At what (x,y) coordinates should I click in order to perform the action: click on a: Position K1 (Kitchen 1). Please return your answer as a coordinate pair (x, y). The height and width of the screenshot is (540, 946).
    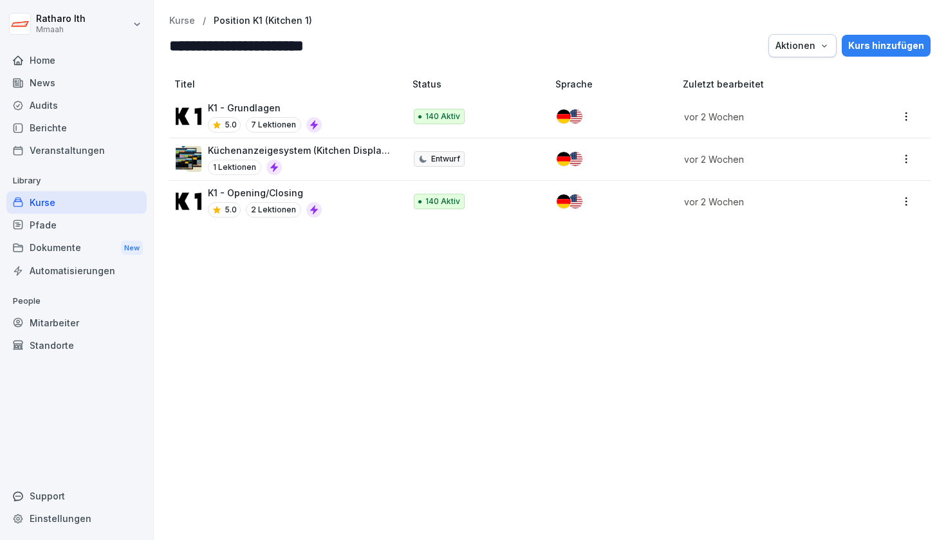
    Looking at the image, I should click on (263, 21).